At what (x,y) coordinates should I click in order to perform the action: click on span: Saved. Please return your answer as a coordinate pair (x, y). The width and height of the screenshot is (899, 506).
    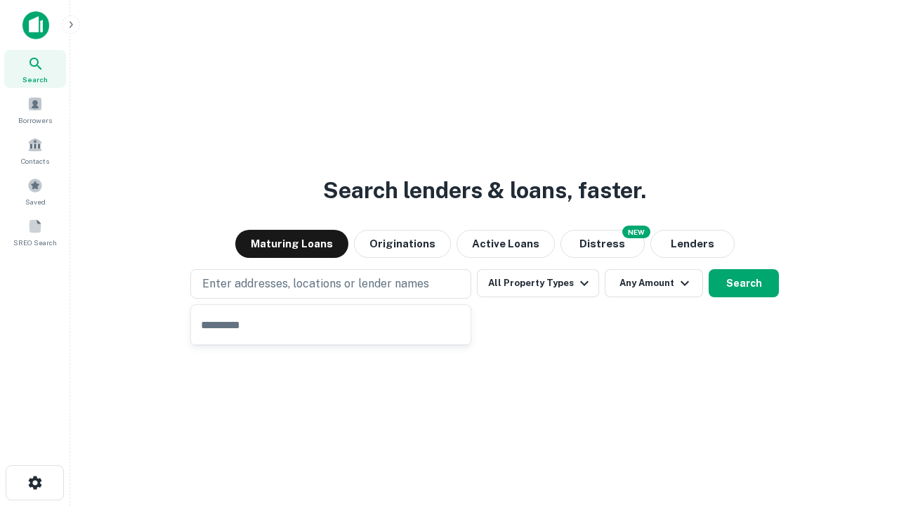
    Looking at the image, I should click on (35, 202).